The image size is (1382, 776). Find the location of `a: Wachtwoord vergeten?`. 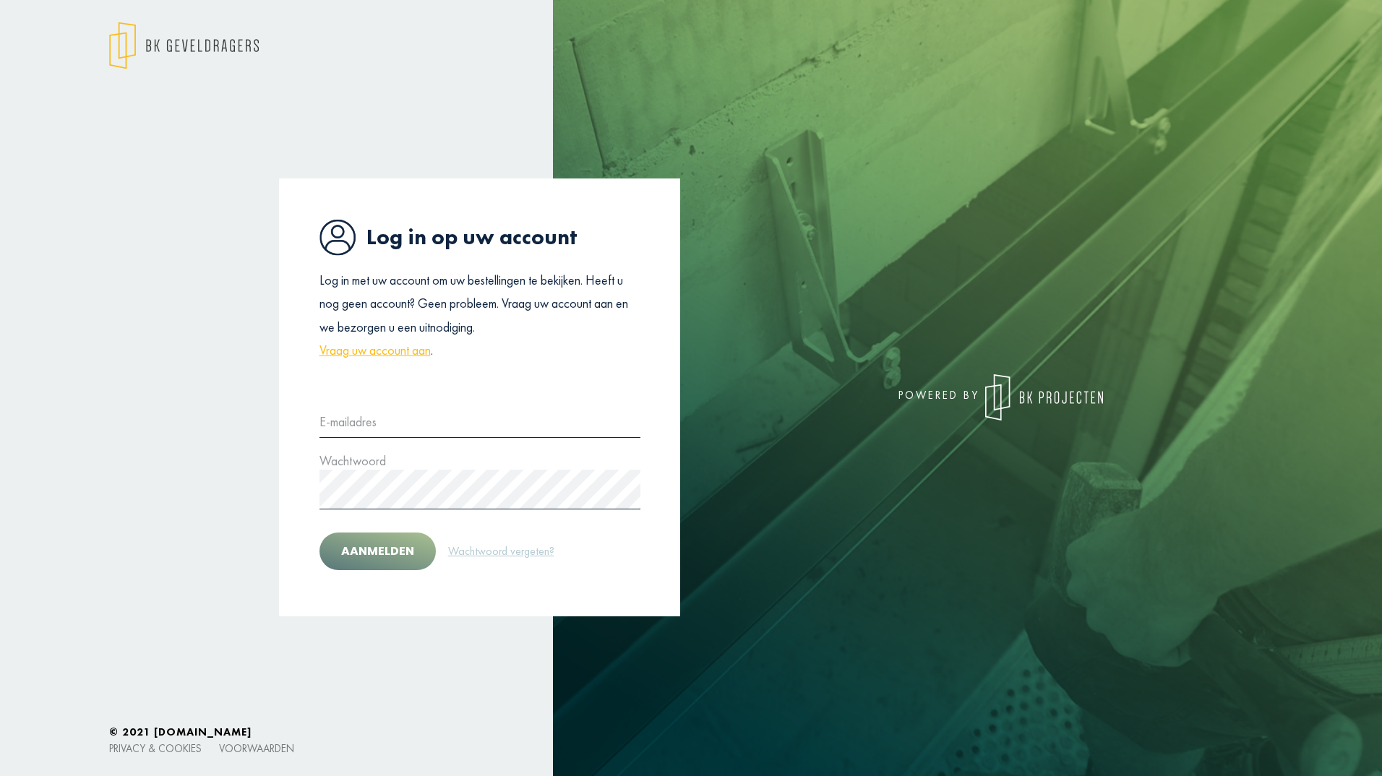

a: Wachtwoord vergeten? is located at coordinates (501, 551).